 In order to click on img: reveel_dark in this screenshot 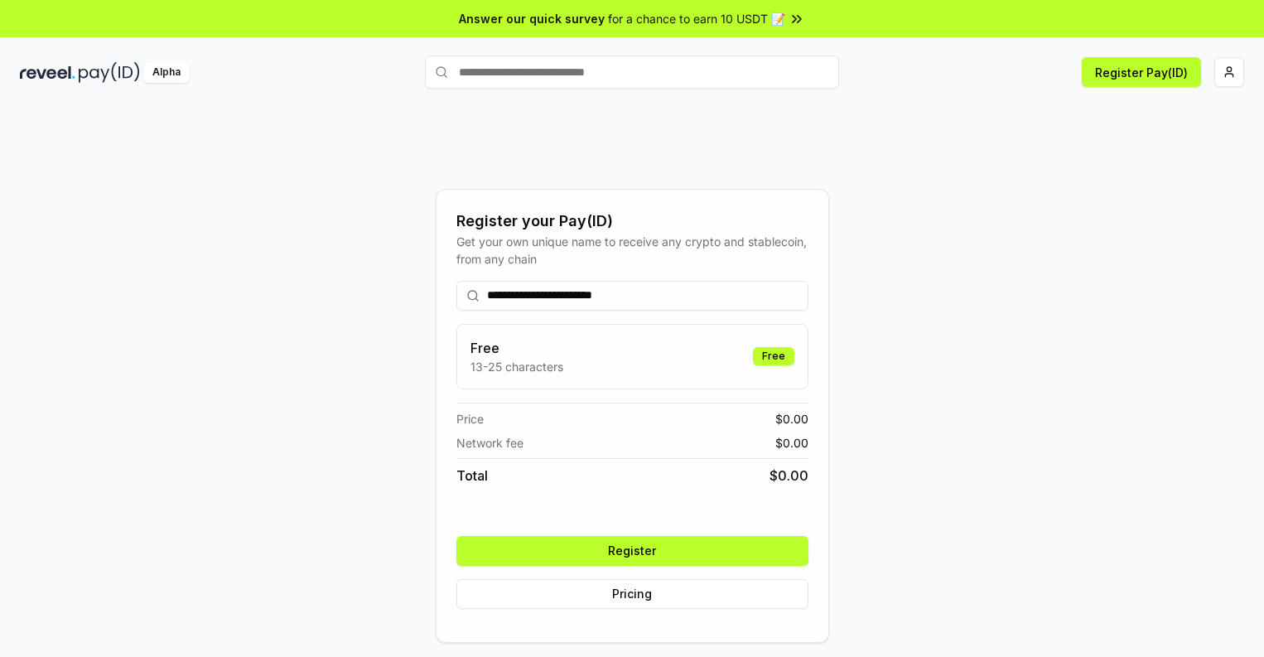, I will do `click(47, 72)`.